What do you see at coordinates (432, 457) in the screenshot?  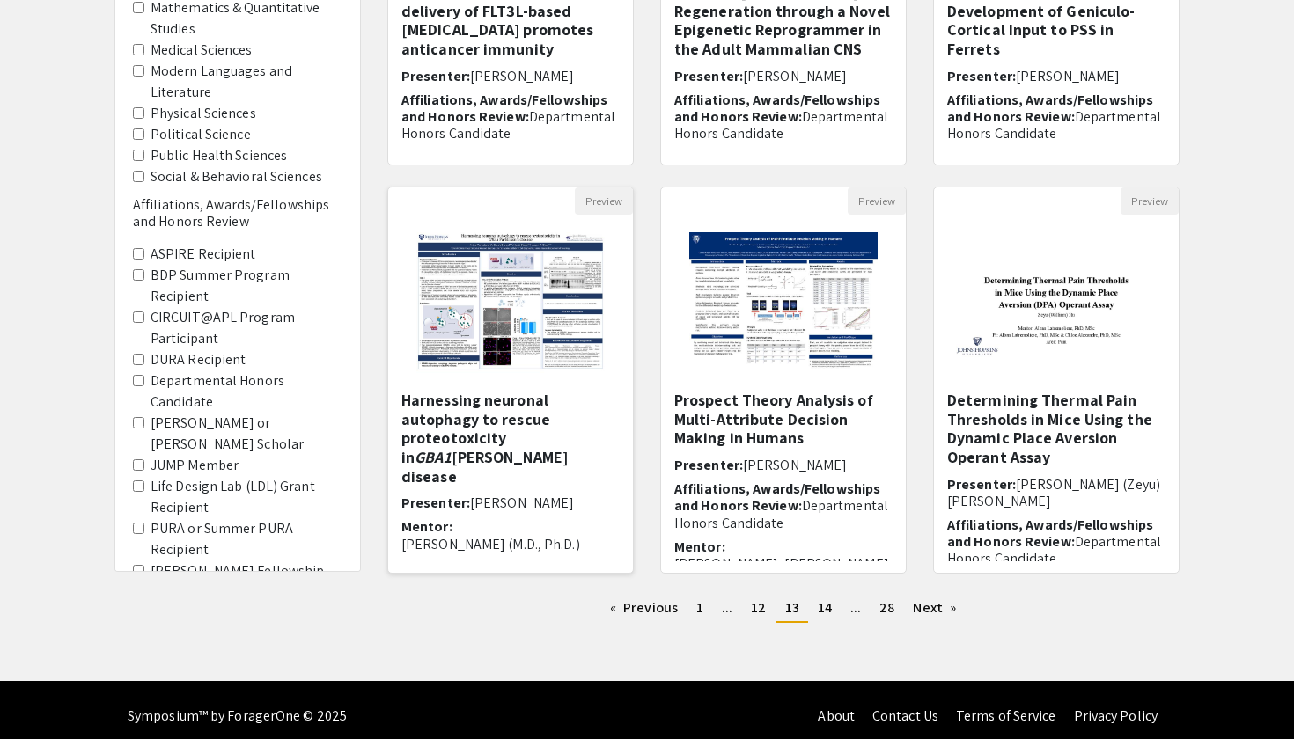 I see `em: GBA1` at bounding box center [432, 457].